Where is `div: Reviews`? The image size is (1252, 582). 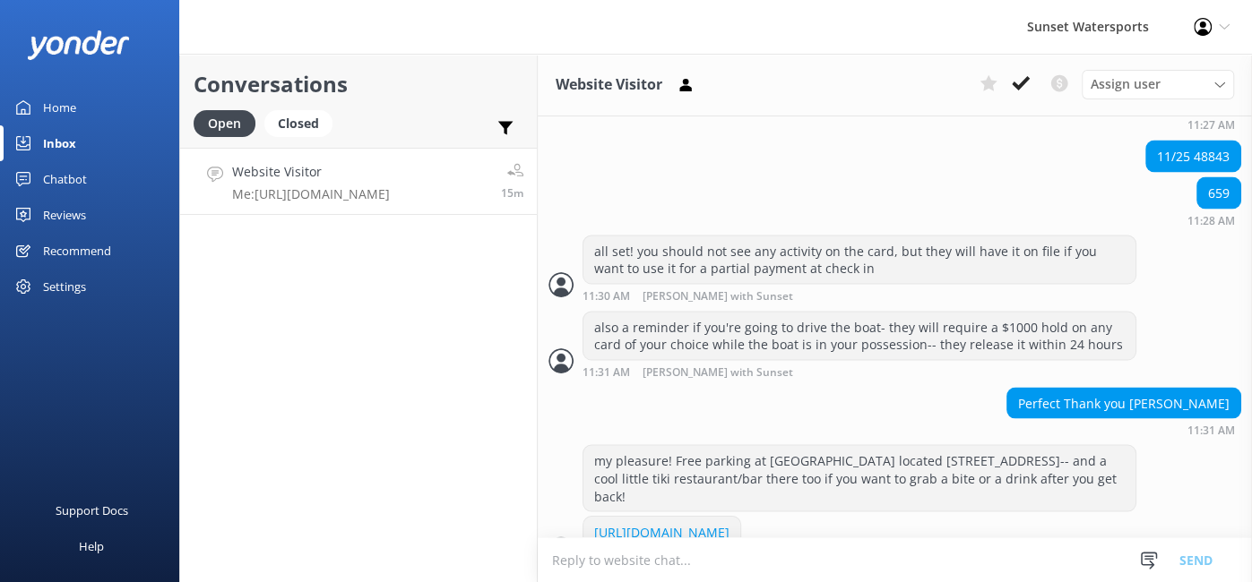 div: Reviews is located at coordinates (65, 215).